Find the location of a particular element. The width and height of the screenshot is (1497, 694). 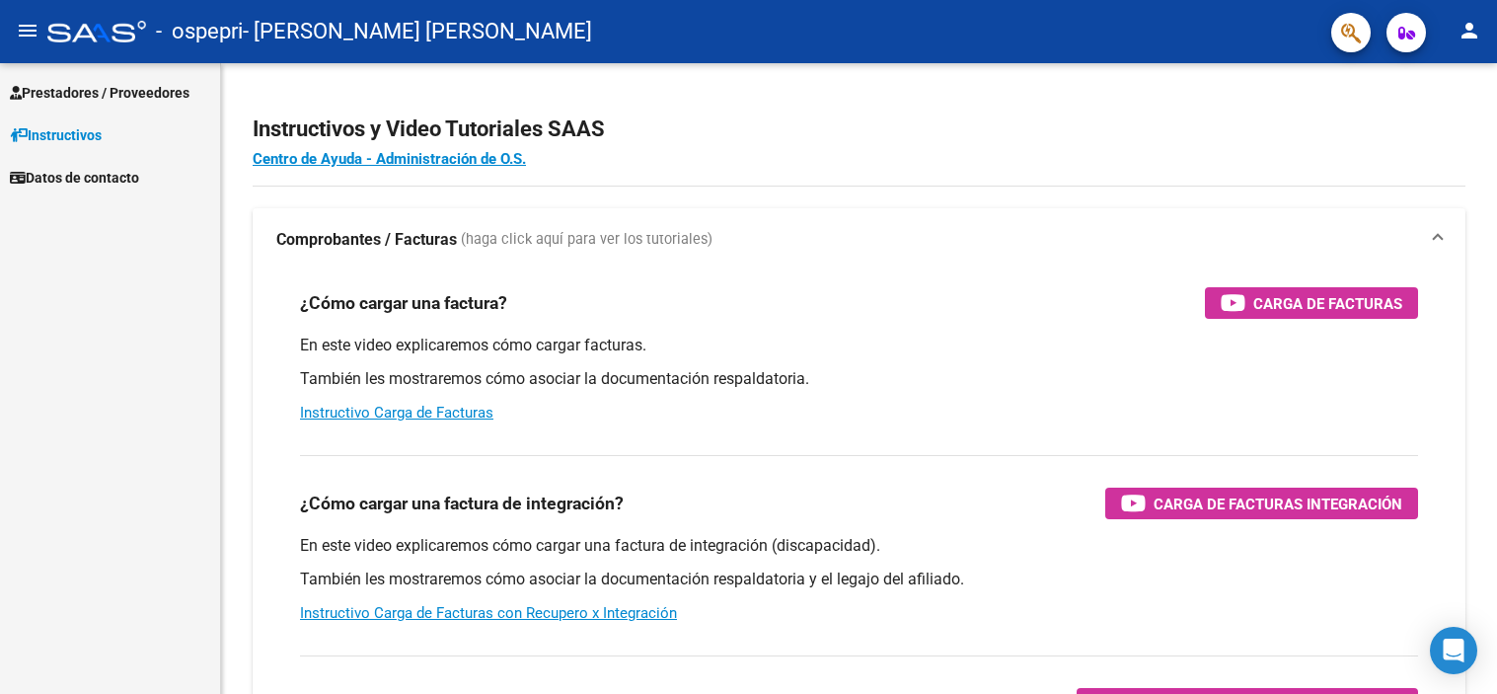

mat-icon: menu is located at coordinates (28, 31).